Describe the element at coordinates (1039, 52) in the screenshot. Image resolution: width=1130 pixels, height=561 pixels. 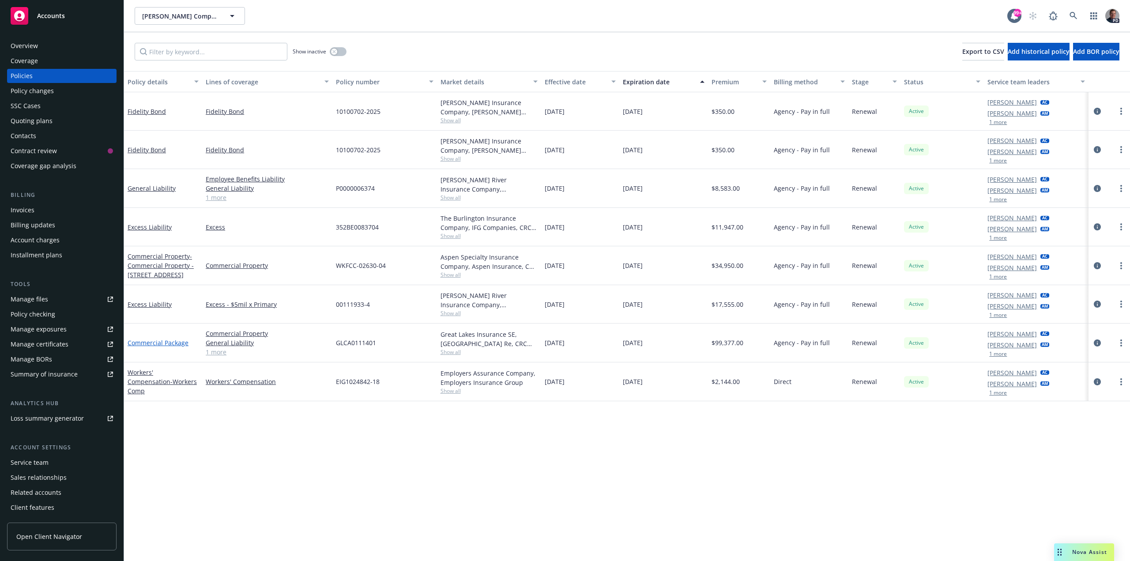
I see `button: Add historical policy` at that location.